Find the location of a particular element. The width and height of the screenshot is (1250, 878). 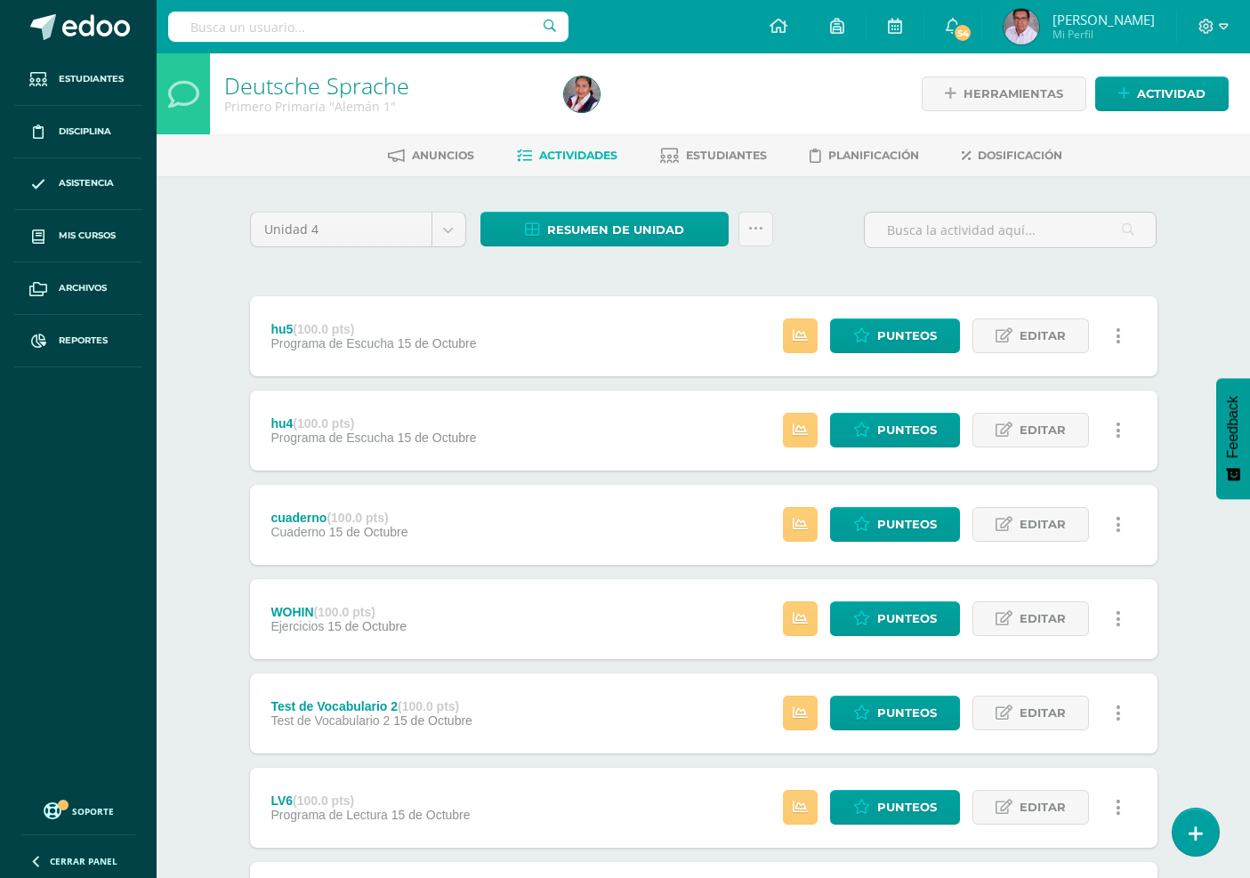

input: Busca un usuario... is located at coordinates (368, 27).